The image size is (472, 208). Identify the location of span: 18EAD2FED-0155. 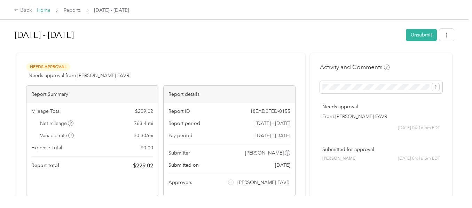
(270, 111).